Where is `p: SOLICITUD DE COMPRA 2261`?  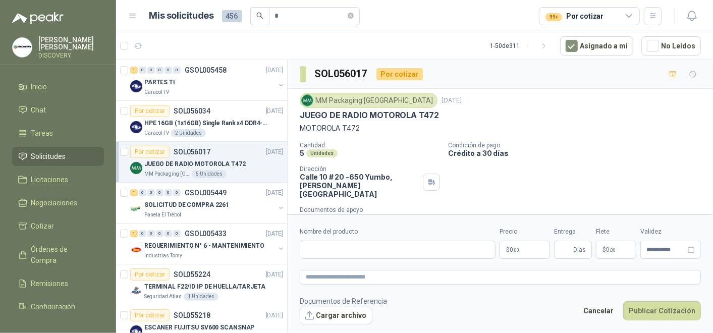 p: SOLICITUD DE COMPRA 2261 is located at coordinates (187, 205).